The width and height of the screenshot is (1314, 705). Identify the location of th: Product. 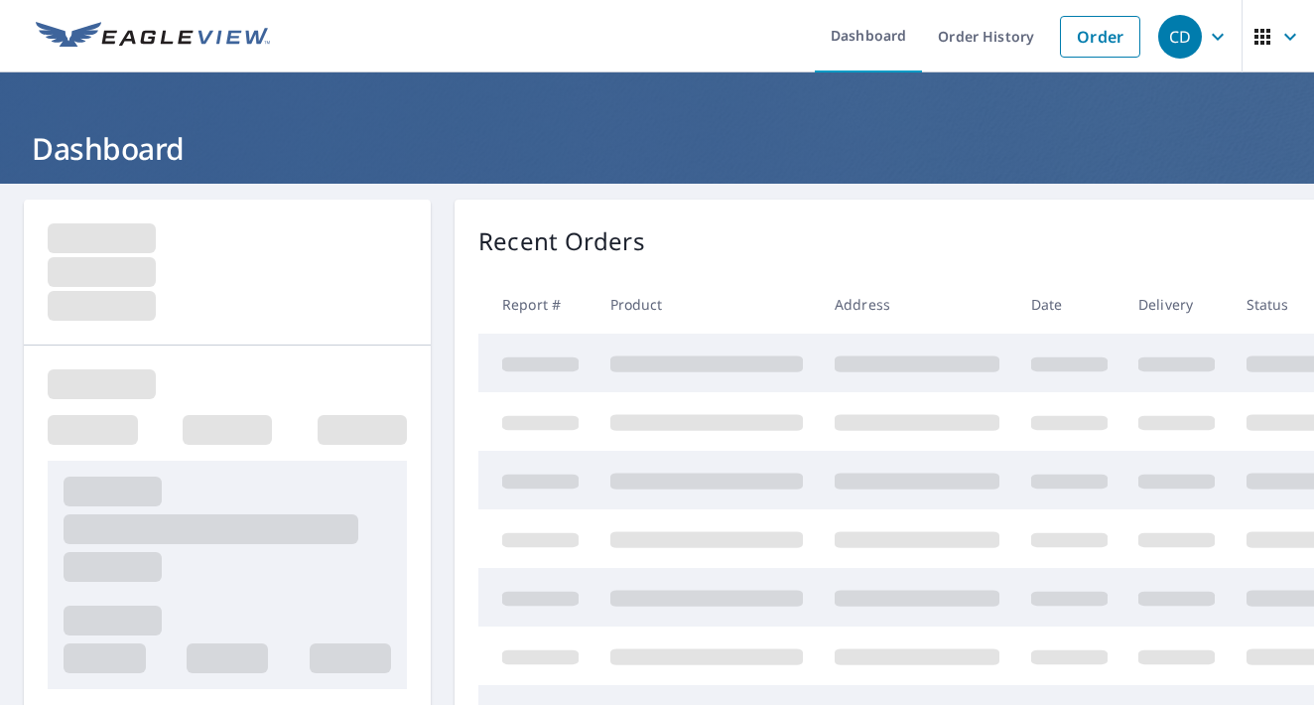
(707, 304).